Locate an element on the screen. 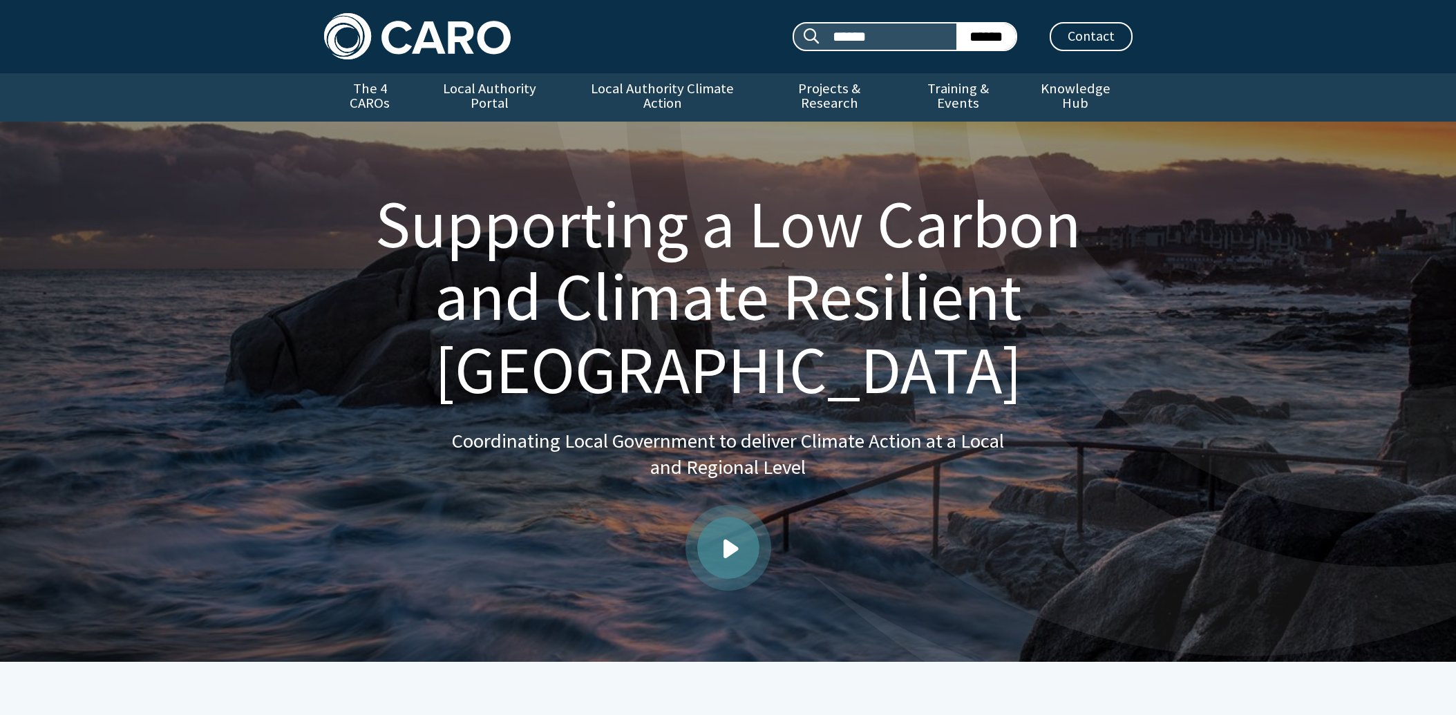 This screenshot has width=1456, height=715. a: Knowledge Hub is located at coordinates (1076, 97).